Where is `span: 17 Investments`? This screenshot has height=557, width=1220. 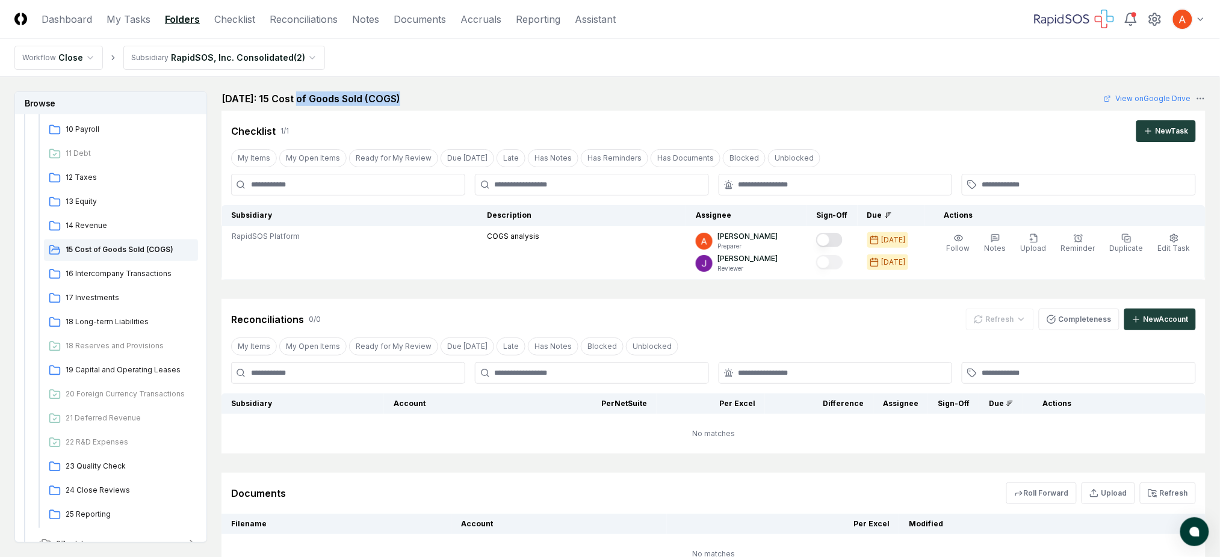 span: 17 Investments is located at coordinates (129, 298).